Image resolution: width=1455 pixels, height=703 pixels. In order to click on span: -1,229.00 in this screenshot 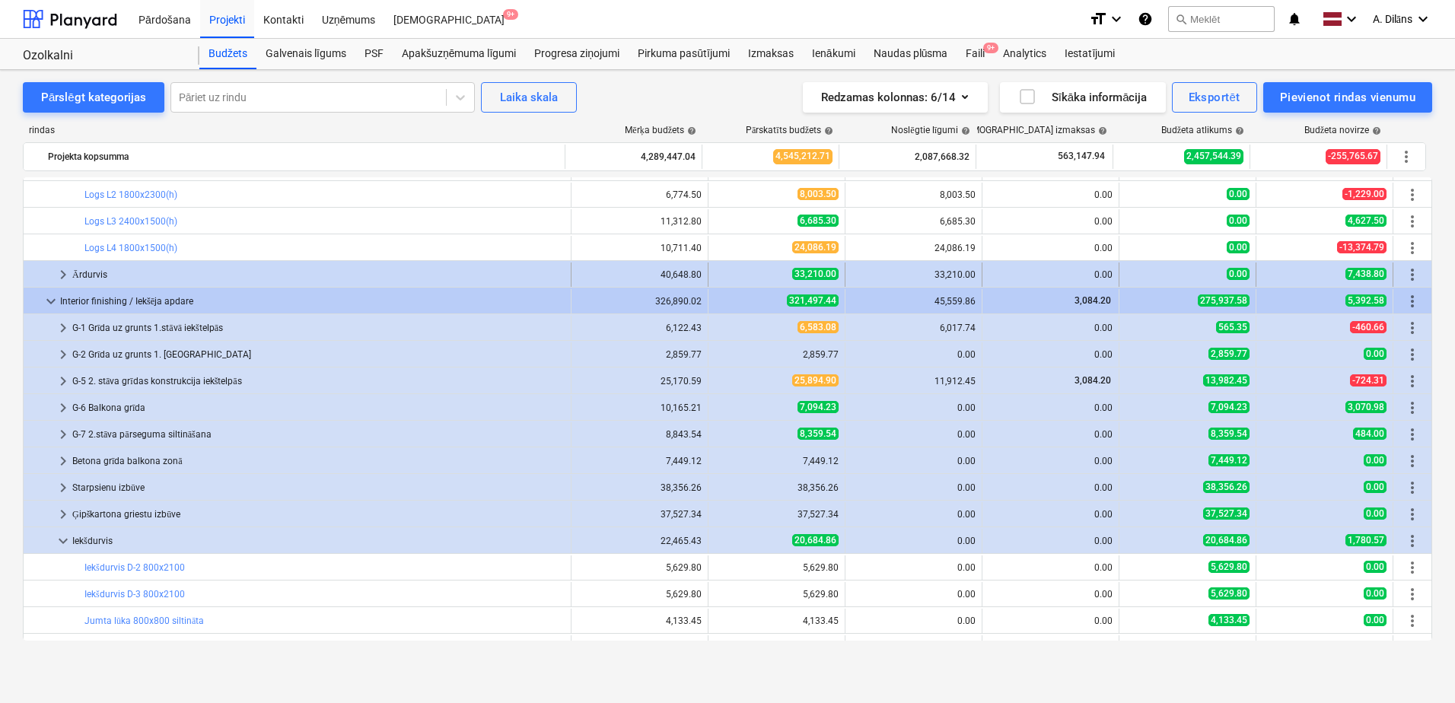, I will do `click(1364, 194)`.